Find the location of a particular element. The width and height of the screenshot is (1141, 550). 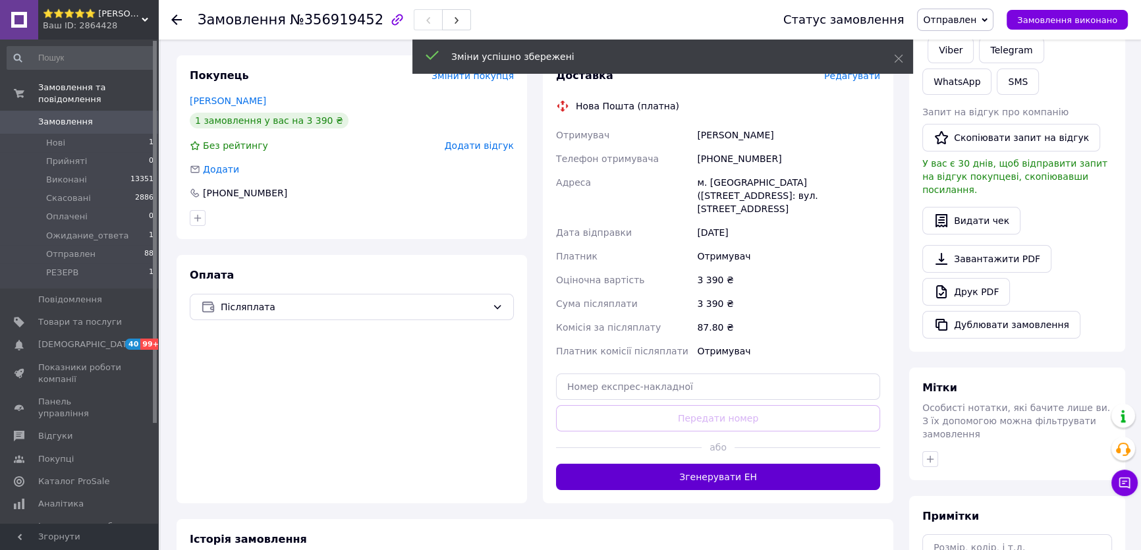

div: Повернутися назад is located at coordinates (177, 20).